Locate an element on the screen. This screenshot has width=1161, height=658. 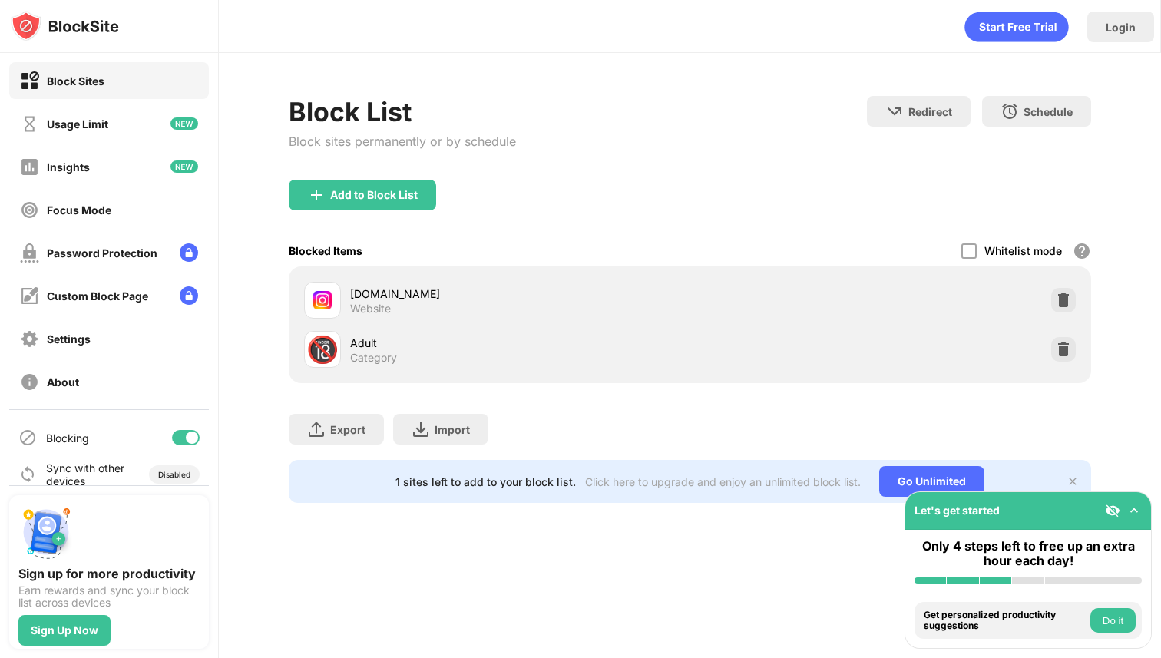
div: Sync with other devices is located at coordinates (85, 474).